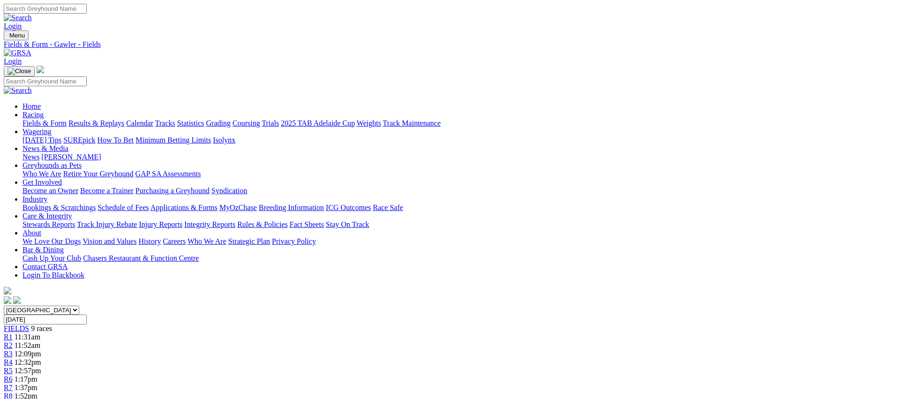  I want to click on a: R7, so click(8, 387).